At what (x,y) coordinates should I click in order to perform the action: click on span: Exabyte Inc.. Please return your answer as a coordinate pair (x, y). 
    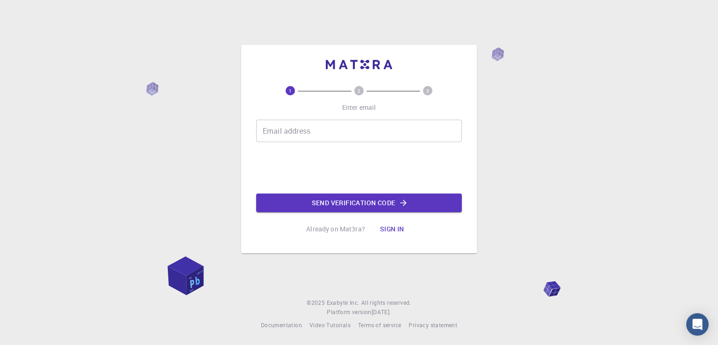
    Looking at the image, I should click on (343, 303).